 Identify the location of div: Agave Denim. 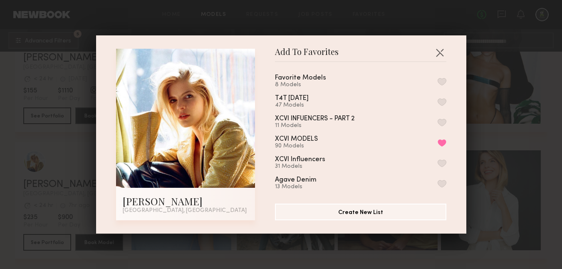
(296, 180).